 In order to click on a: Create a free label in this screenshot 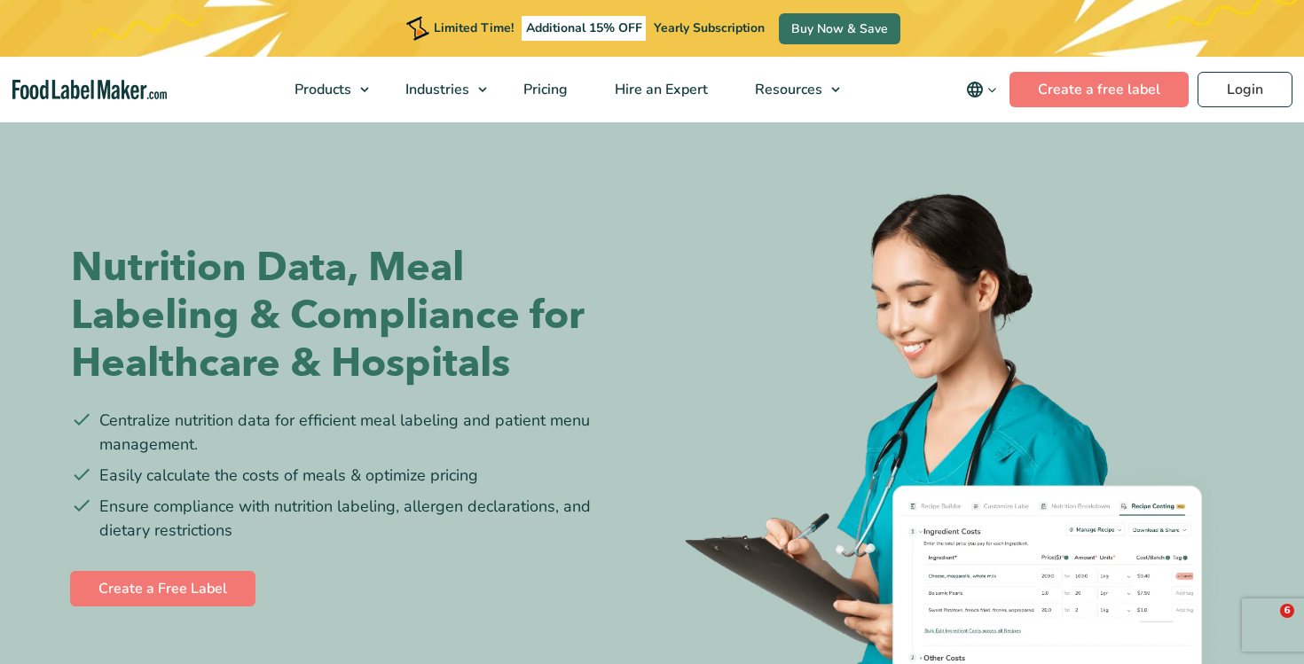, I will do `click(1099, 90)`.